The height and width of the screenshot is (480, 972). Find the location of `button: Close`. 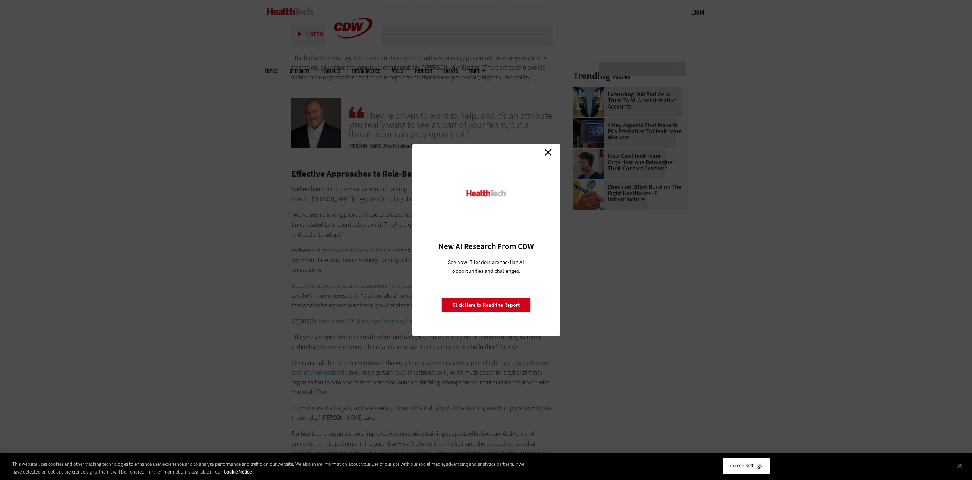

button: Close is located at coordinates (960, 465).